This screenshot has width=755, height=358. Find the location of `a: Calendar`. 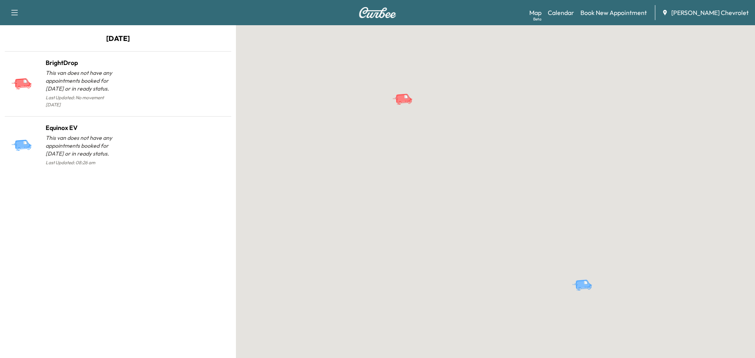

a: Calendar is located at coordinates (561, 13).